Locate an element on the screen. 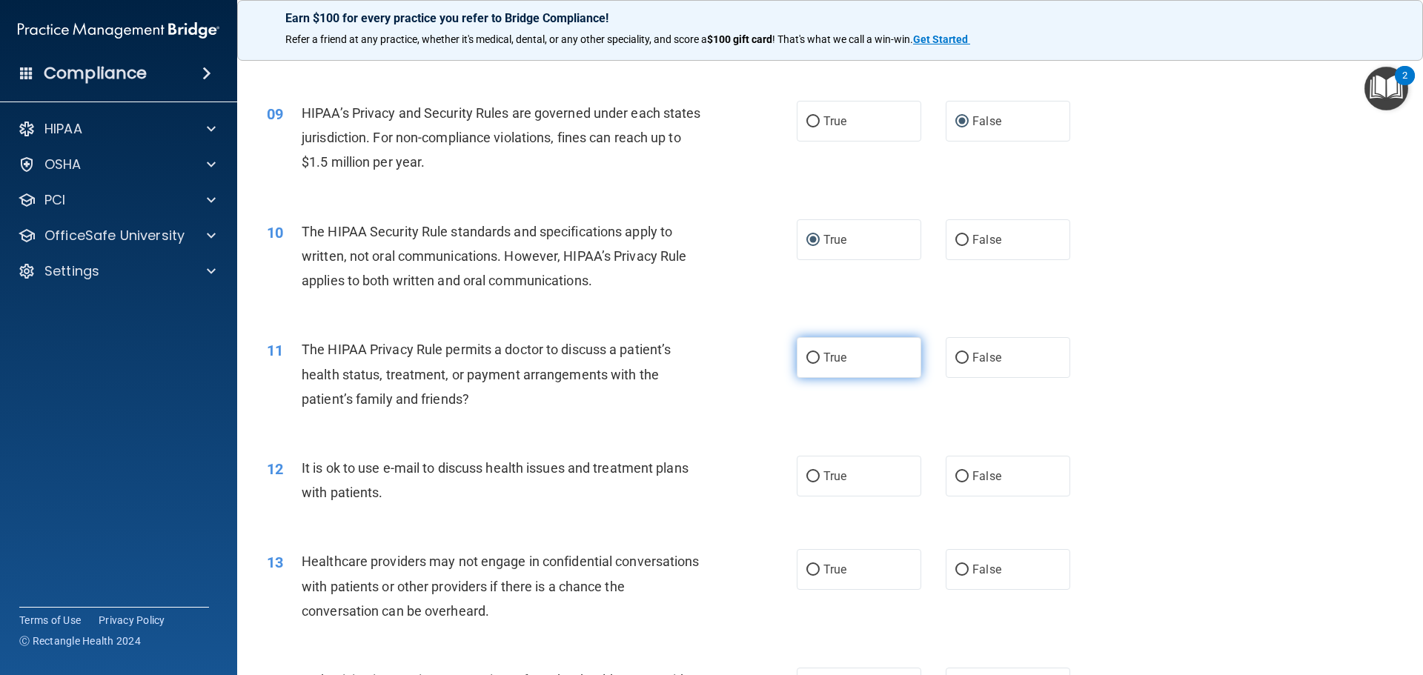 Image resolution: width=1423 pixels, height=675 pixels. span: 10 is located at coordinates (275, 233).